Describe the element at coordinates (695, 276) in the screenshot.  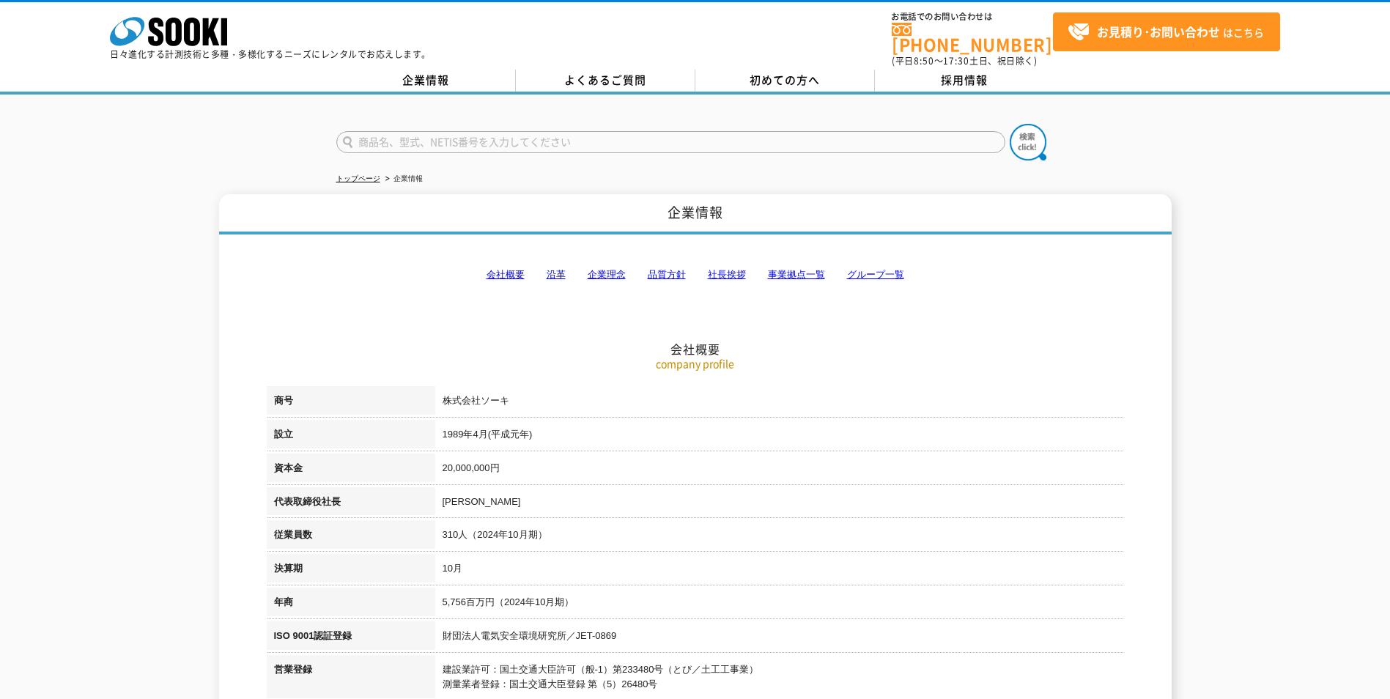
I see `h2: 会社概要` at that location.